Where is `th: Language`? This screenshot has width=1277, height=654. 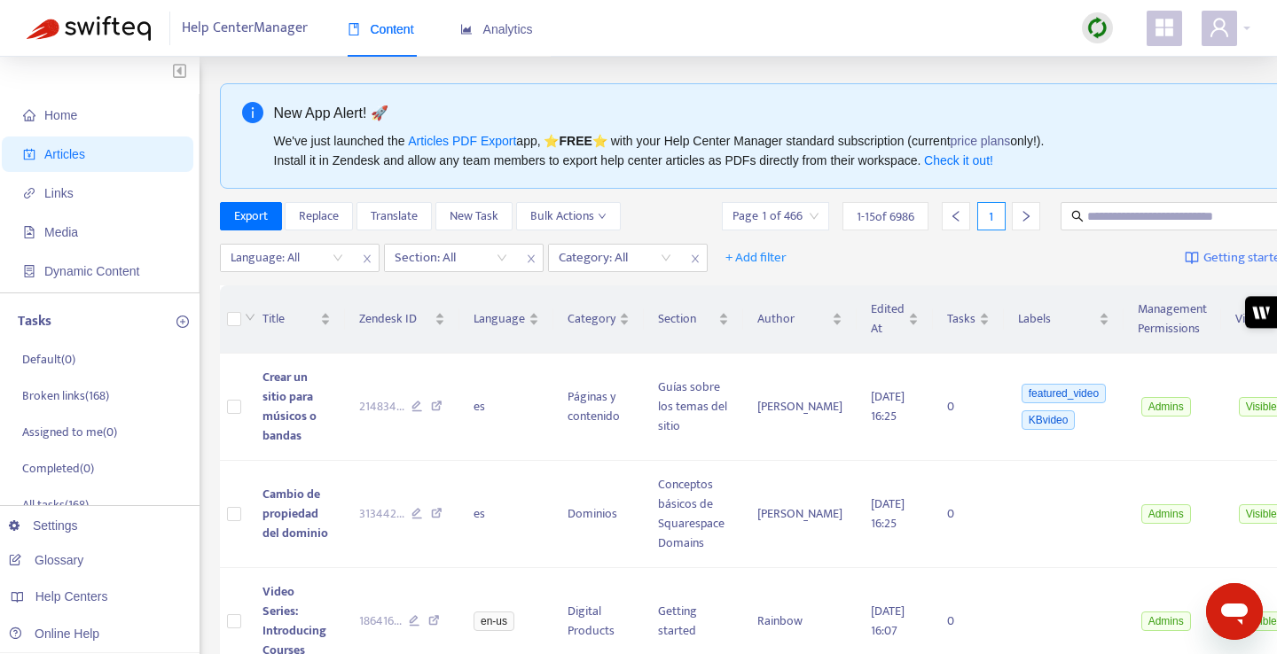
th: Language is located at coordinates (506, 319).